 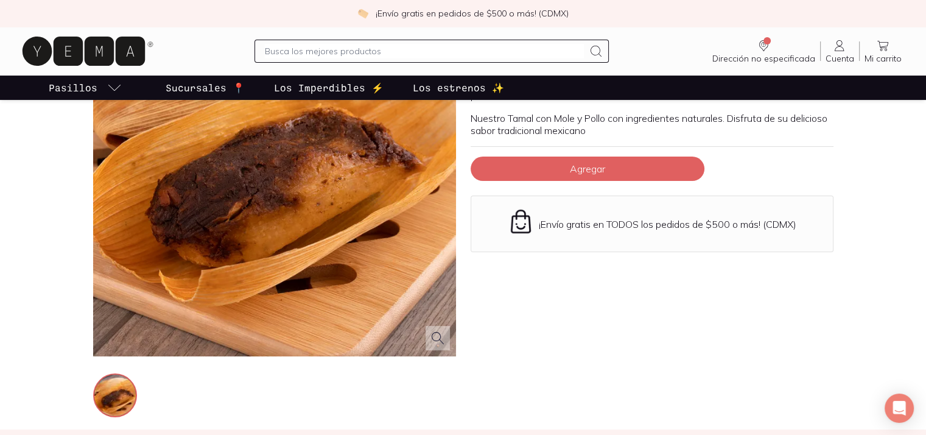 What do you see at coordinates (116, 396) in the screenshot?
I see `img: tamal-con-mole-y-pollo-rte-amb-2021-aris_b14d4d05-789f-49e9-b2a0-3891a4a6a5f9=fwebp-q70-w256` at bounding box center [116, 396].